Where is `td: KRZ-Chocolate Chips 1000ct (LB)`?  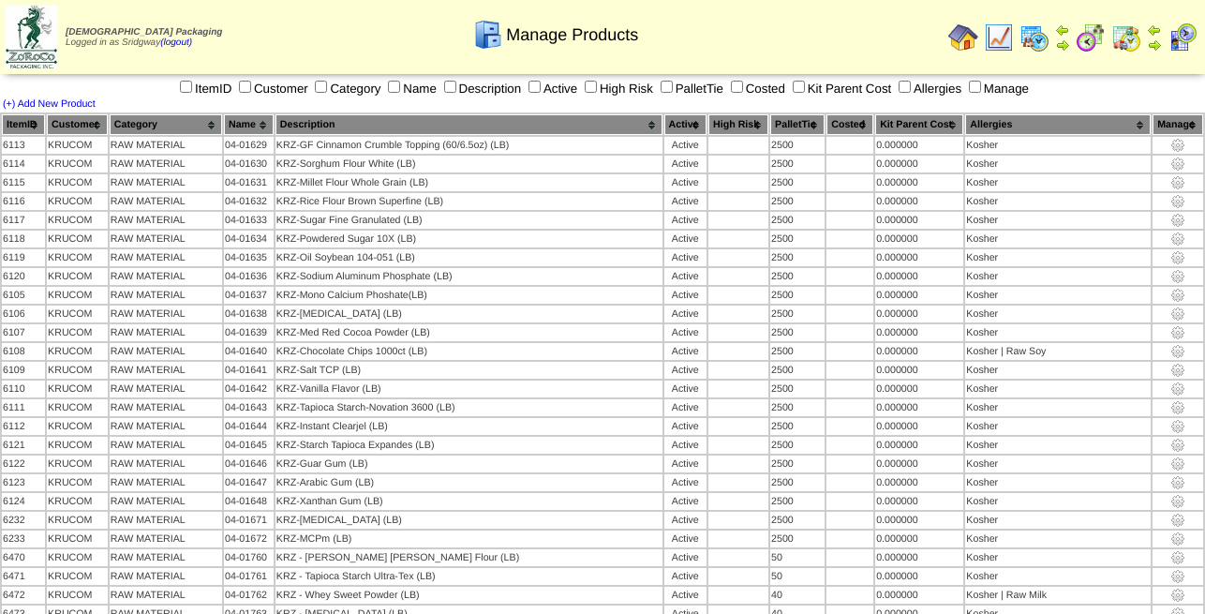
td: KRZ-Chocolate Chips 1000ct (LB) is located at coordinates (469, 352).